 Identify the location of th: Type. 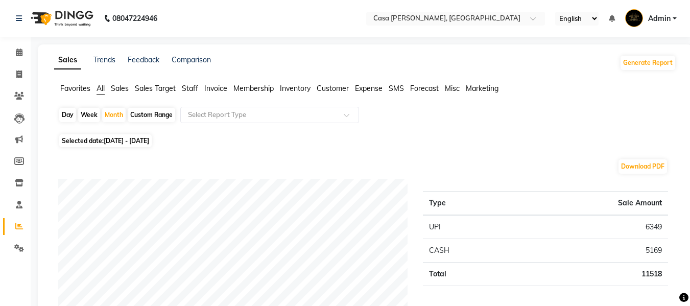
(468, 203).